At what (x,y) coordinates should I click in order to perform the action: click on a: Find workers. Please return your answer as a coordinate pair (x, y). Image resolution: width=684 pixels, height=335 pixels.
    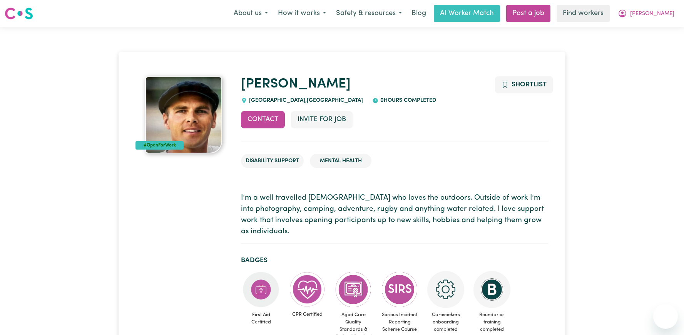
    Looking at the image, I should click on (583, 13).